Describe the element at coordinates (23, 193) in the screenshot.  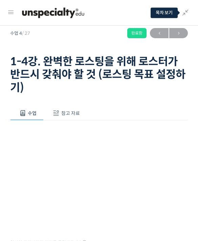
I see `a: 홈` at that location.